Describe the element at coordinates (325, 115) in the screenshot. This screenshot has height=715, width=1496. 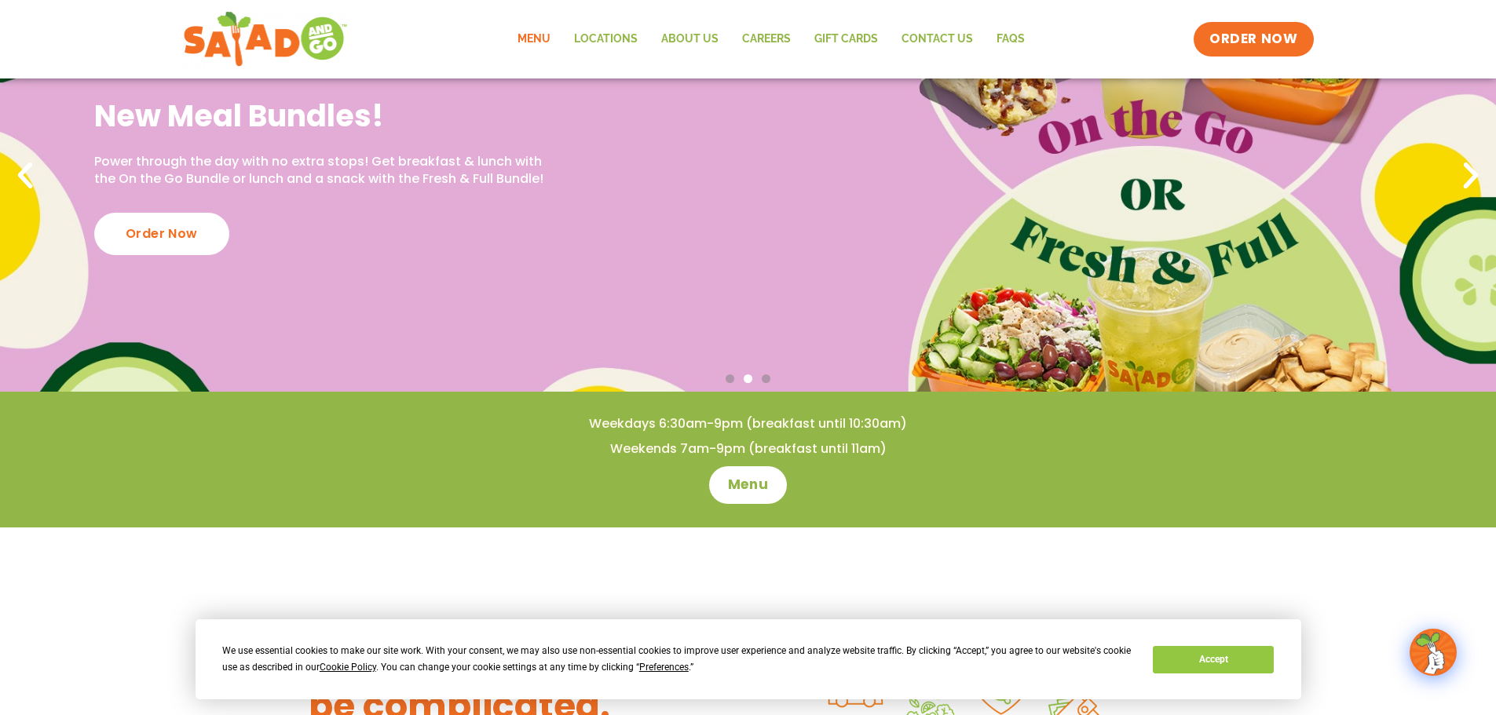
I see `h2: New Meal Bundles!` at that location.